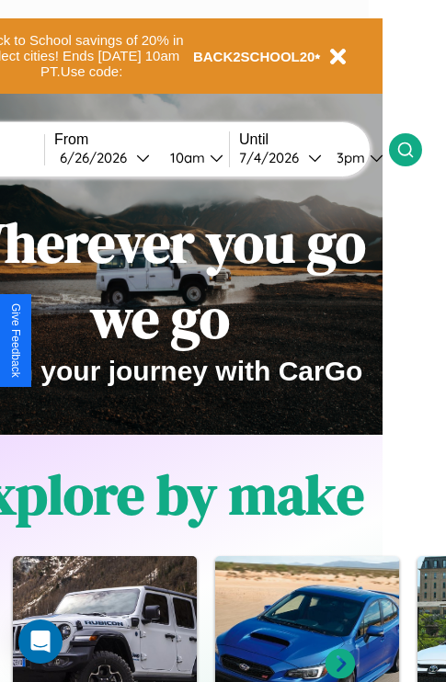 This screenshot has height=682, width=446. Describe the element at coordinates (192, 157) in the screenshot. I see `button: 10am` at that location.